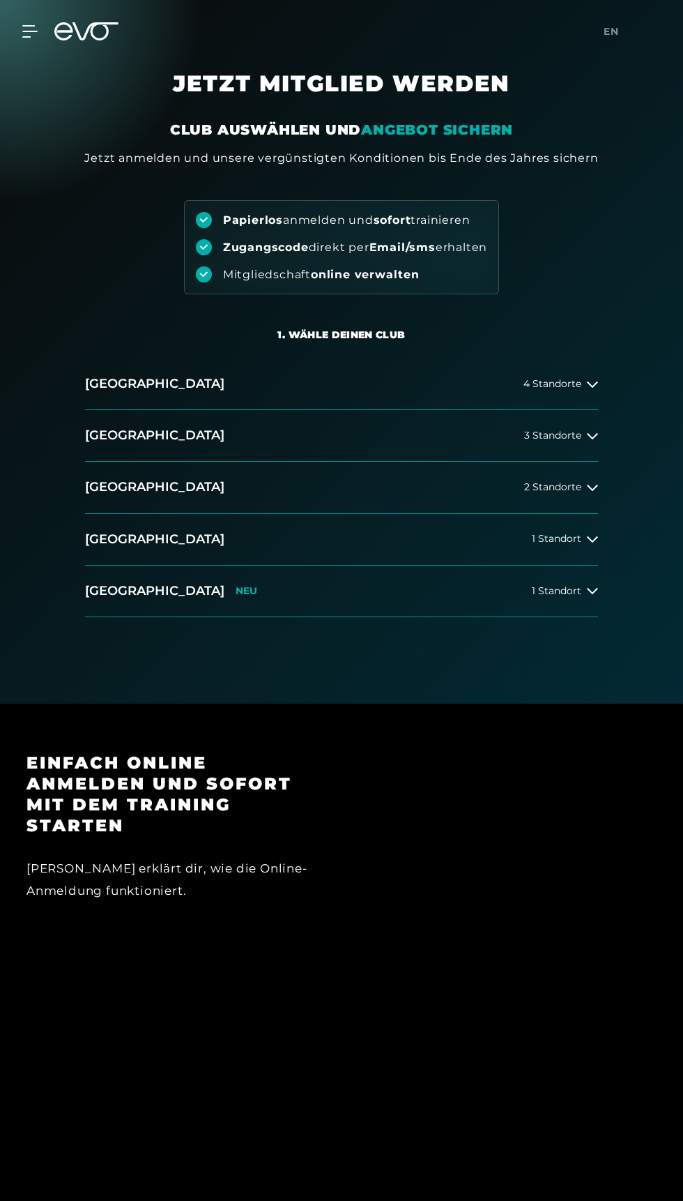  What do you see at coordinates (437, 130) in the screenshot?
I see `em: ANGEBOT SICHERN` at bounding box center [437, 130].